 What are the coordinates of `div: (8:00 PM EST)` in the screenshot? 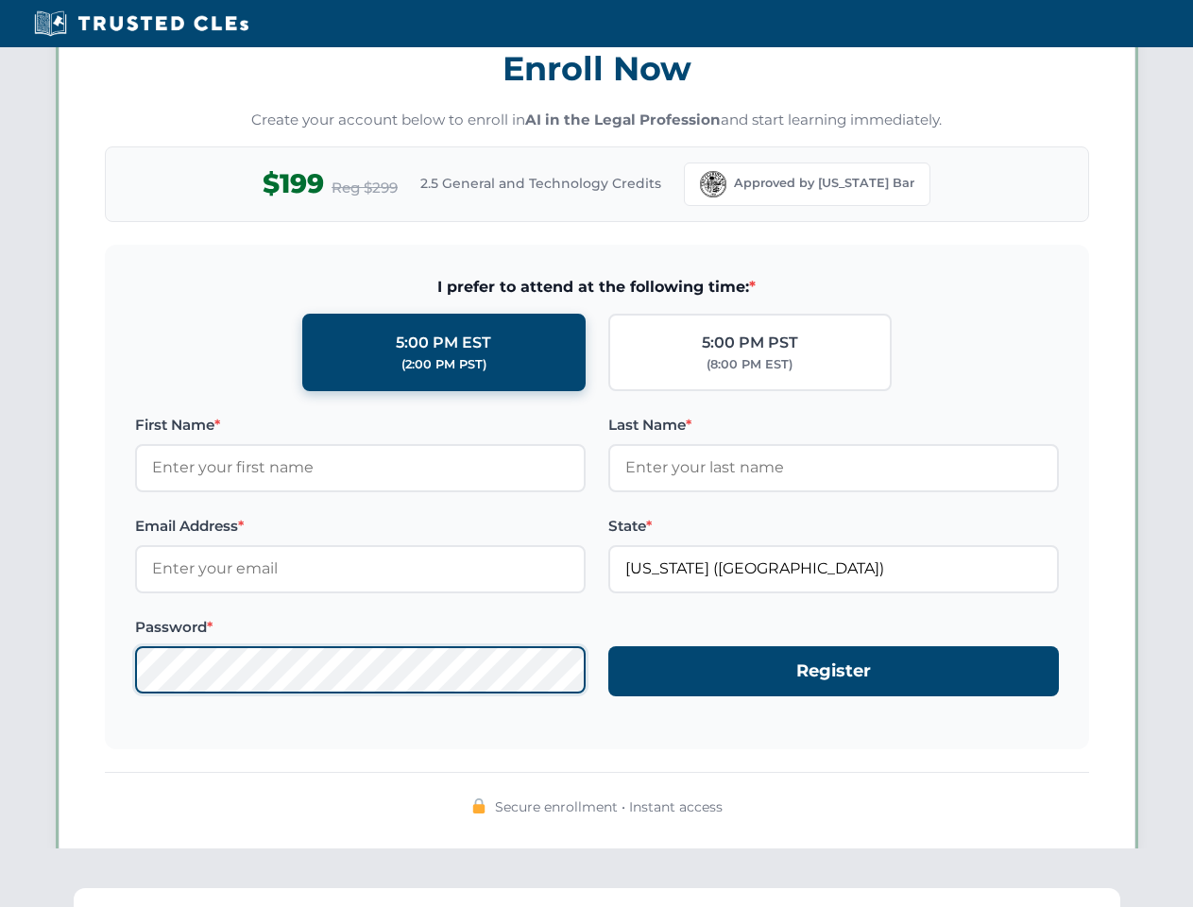 It's located at (749, 365).